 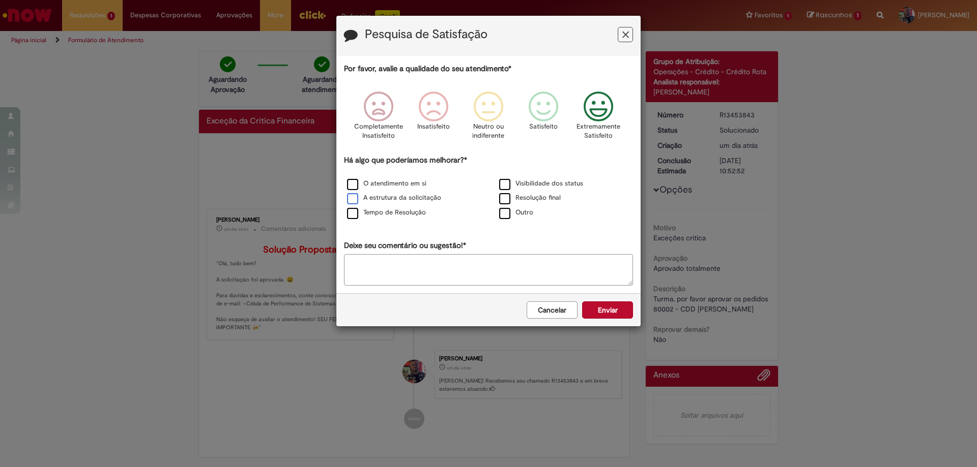 What do you see at coordinates (607, 310) in the screenshot?
I see `button: Enviar` at bounding box center [607, 310].